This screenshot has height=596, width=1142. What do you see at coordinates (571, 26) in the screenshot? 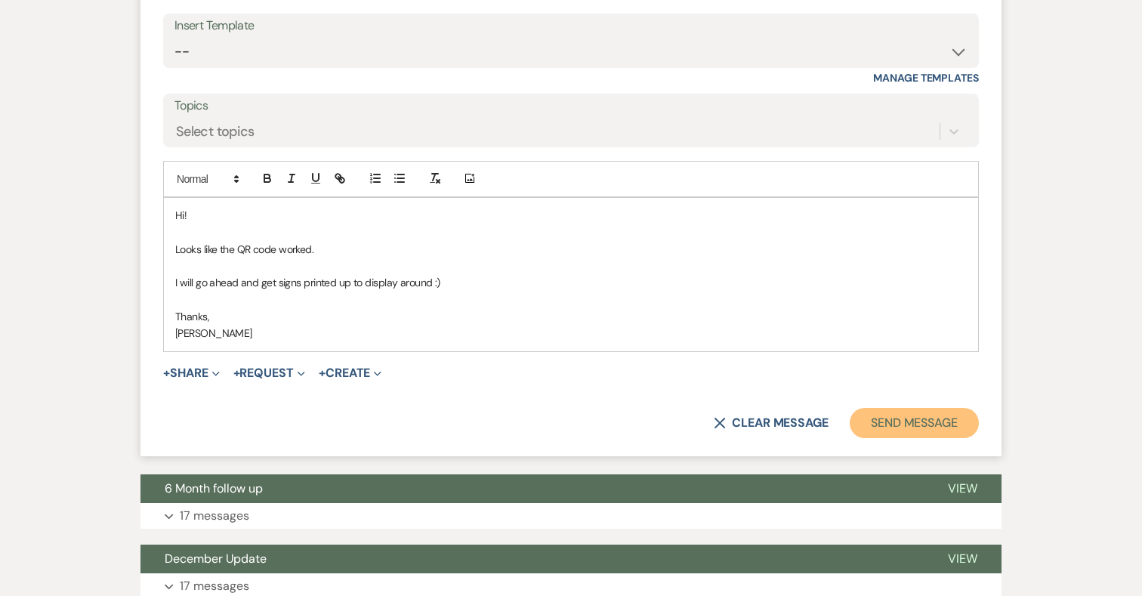
I see `div: Insert Template` at bounding box center [571, 26].